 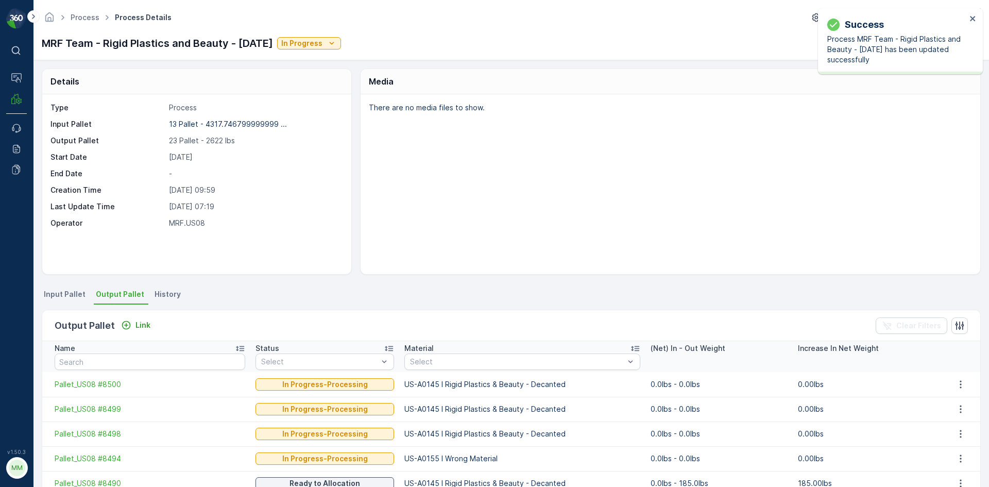 What do you see at coordinates (911, 325) in the screenshot?
I see `button: Clear Filters` at bounding box center [911, 325].